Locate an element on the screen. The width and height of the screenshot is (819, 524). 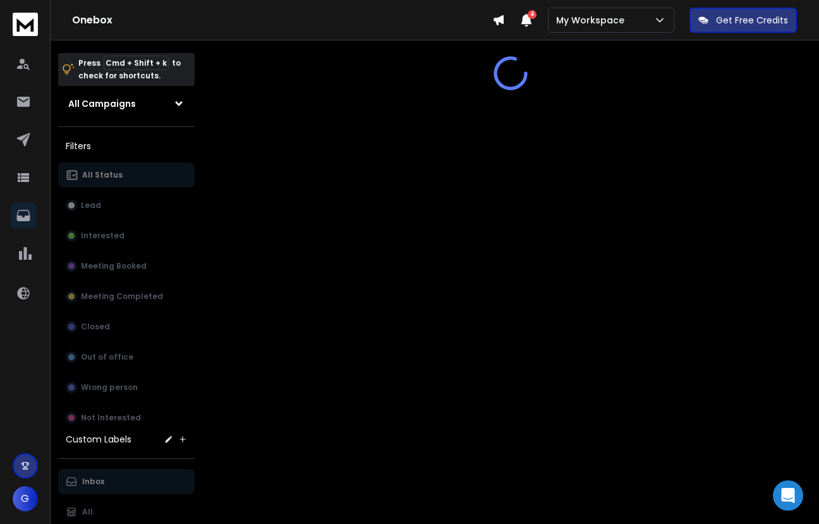
h1: All Campaigns is located at coordinates (102, 104).